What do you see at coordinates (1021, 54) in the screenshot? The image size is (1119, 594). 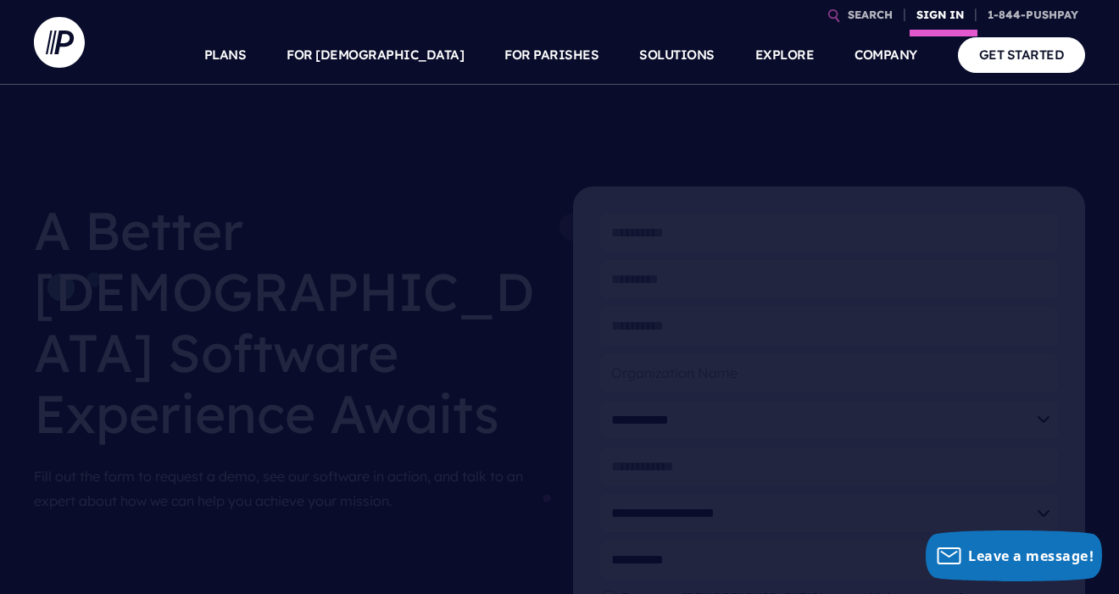 I see `a: GET STARTED` at bounding box center [1021, 54].